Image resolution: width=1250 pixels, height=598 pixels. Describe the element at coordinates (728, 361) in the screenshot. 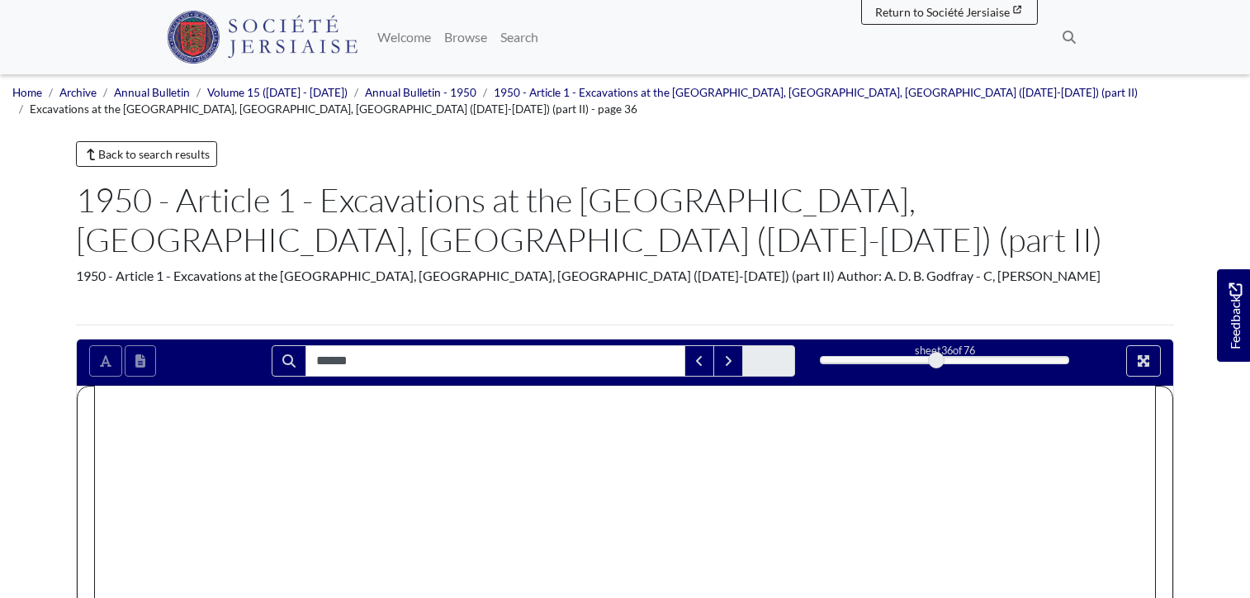

I see `button: Next Match` at that location.